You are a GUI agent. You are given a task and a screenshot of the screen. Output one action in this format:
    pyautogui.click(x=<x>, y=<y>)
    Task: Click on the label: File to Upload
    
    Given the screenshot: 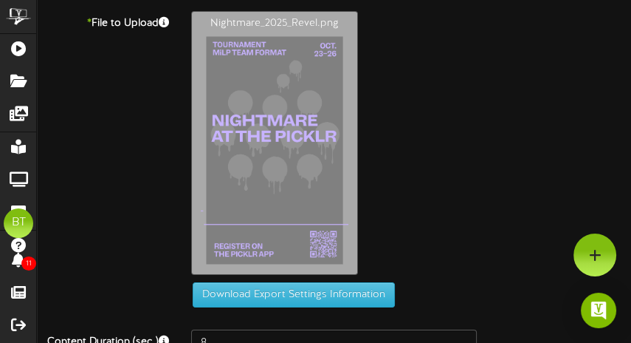 What is the action you would take?
    pyautogui.click(x=103, y=21)
    